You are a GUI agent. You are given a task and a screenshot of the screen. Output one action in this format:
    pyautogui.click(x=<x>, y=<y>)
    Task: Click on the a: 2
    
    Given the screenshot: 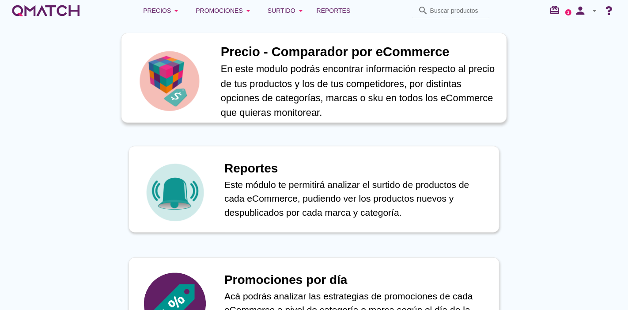 What is the action you would take?
    pyautogui.click(x=568, y=12)
    